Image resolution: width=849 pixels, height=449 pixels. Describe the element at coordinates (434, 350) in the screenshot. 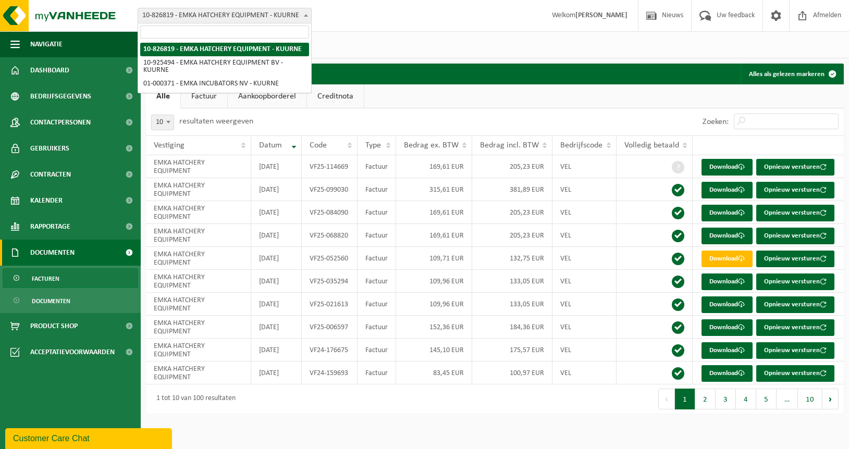

I see `td: 145,10 EUR` at that location.